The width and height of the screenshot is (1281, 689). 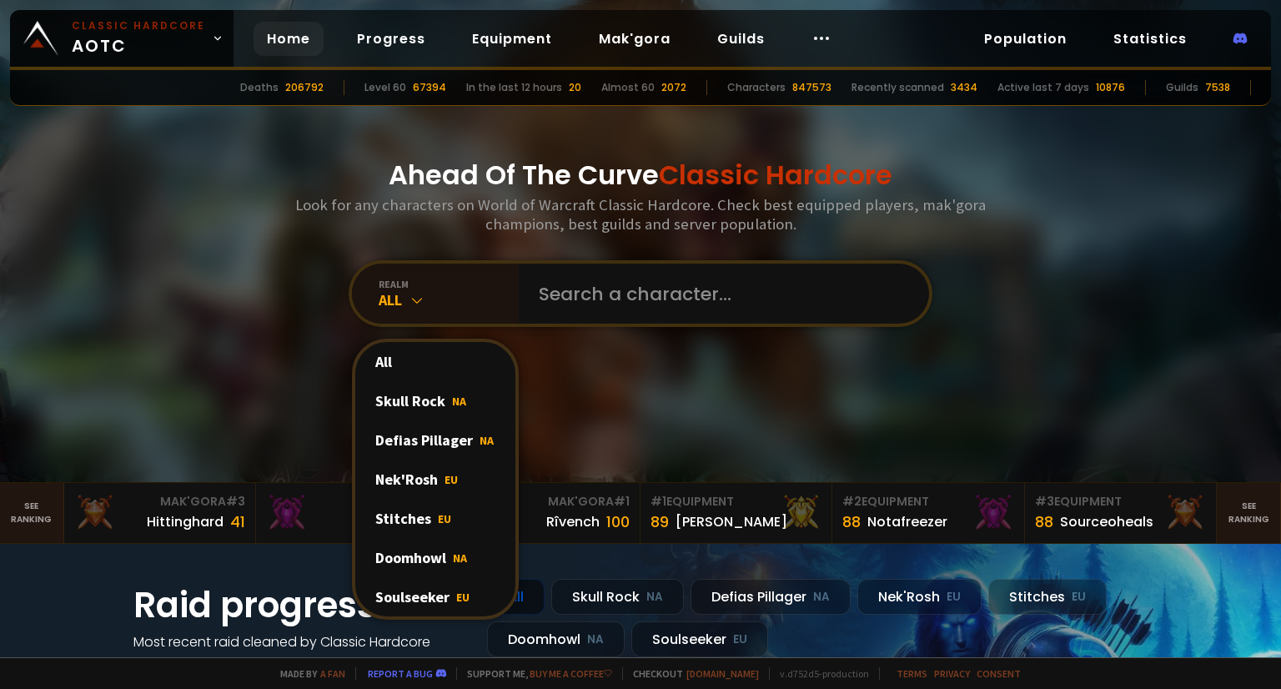 What do you see at coordinates (964, 88) in the screenshot?
I see `div: 3434` at bounding box center [964, 88].